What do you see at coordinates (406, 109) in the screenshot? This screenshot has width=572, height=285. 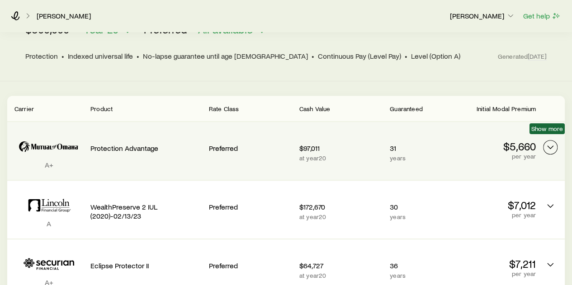 I see `span: Guaranteed` at bounding box center [406, 109].